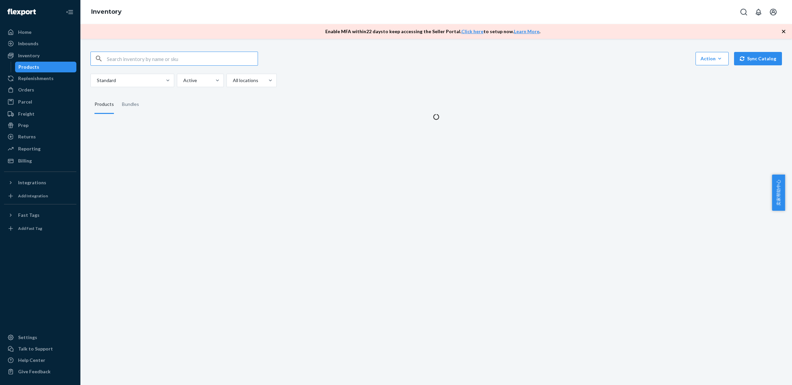 This screenshot has height=385, width=792. Describe the element at coordinates (21, 12) in the screenshot. I see `img: Flexport logo` at that location.